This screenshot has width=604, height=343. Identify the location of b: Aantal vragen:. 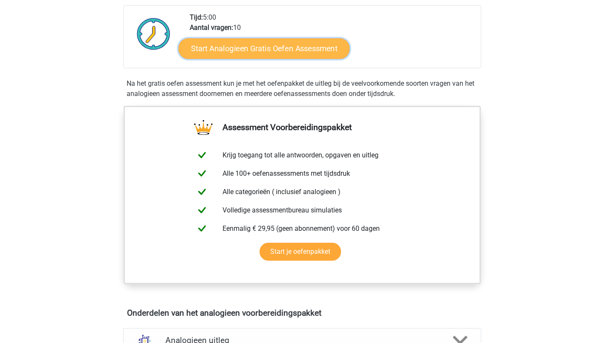
(212, 27).